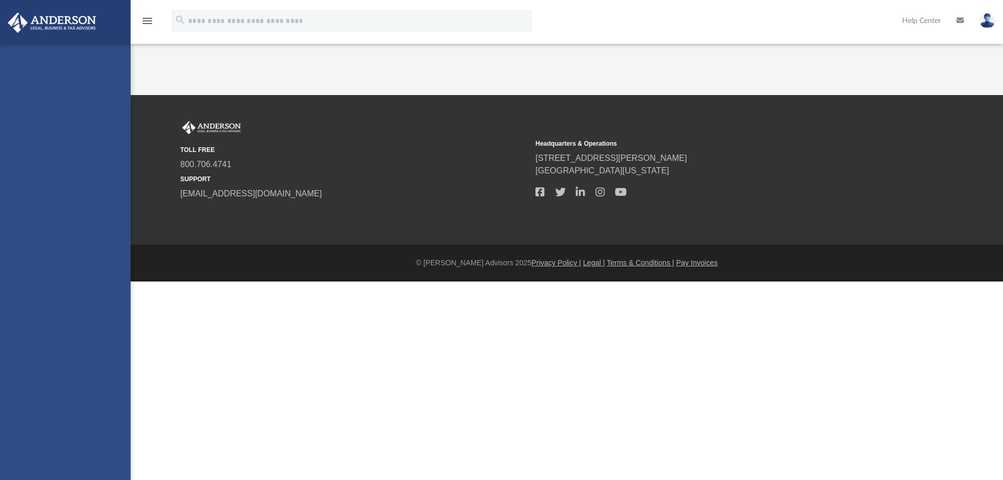  Describe the element at coordinates (640, 263) in the screenshot. I see `a: Terms & Conditions |` at that location.